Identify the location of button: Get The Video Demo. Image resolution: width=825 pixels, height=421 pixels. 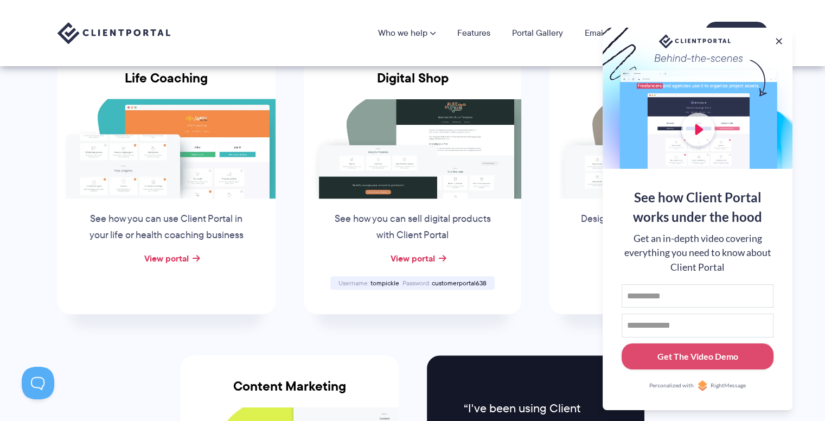
(697, 356).